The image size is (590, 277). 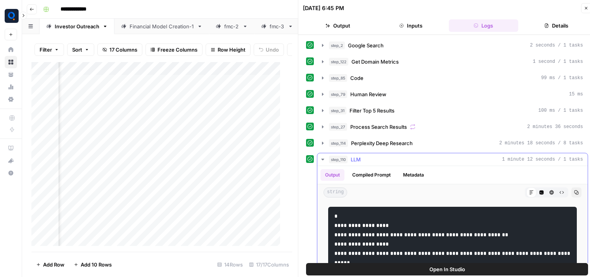 What do you see at coordinates (93, 265) in the screenshot?
I see `button: Add 10 Rows` at bounding box center [93, 265].